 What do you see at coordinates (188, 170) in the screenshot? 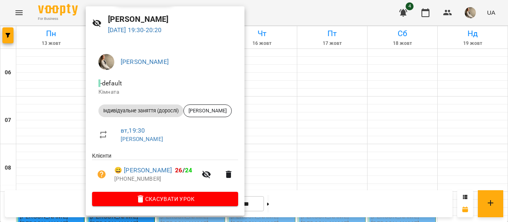
I see `span: 24` at bounding box center [188, 170].